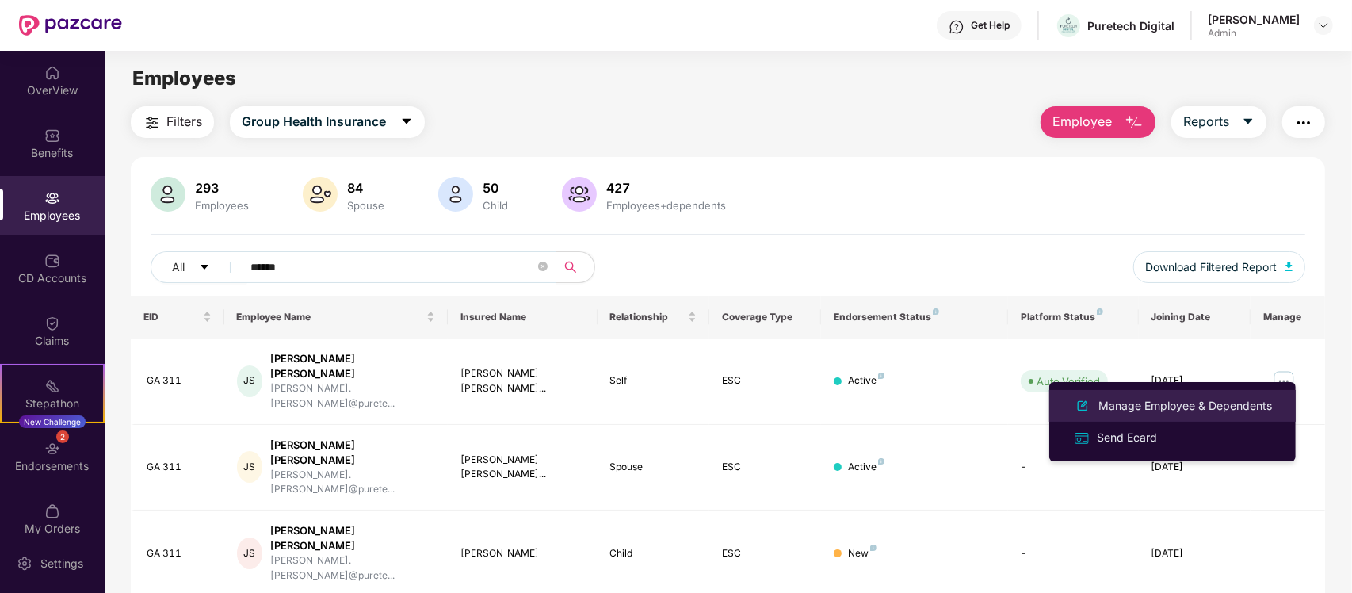  What do you see at coordinates (177, 317) in the screenshot?
I see `th: EID` at bounding box center [177, 317].